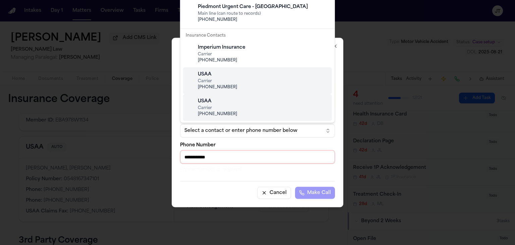 Image resolution: width=515 pixels, height=245 pixels. What do you see at coordinates (263, 14) in the screenshot?
I see `span: Main line (can route to records)` at bounding box center [263, 14].